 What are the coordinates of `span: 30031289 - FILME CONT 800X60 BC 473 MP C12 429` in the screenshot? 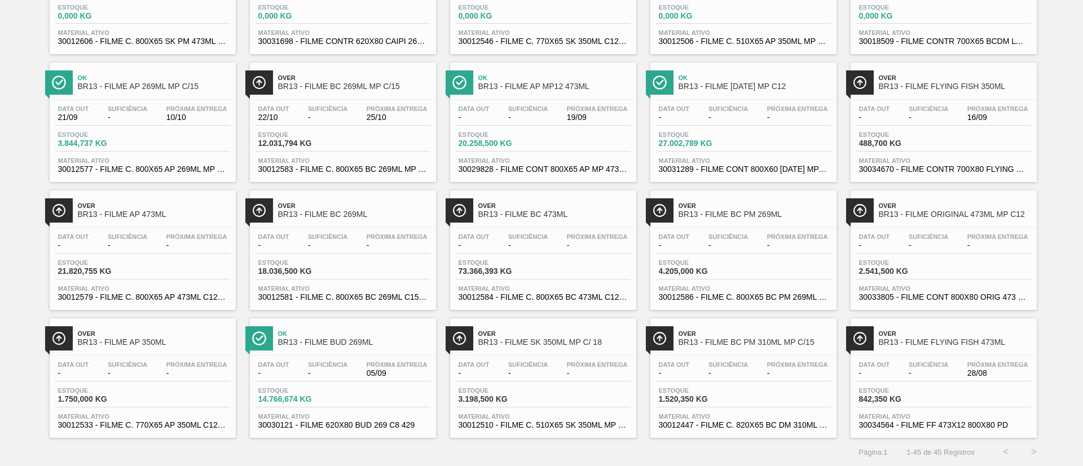 It's located at (743, 169).